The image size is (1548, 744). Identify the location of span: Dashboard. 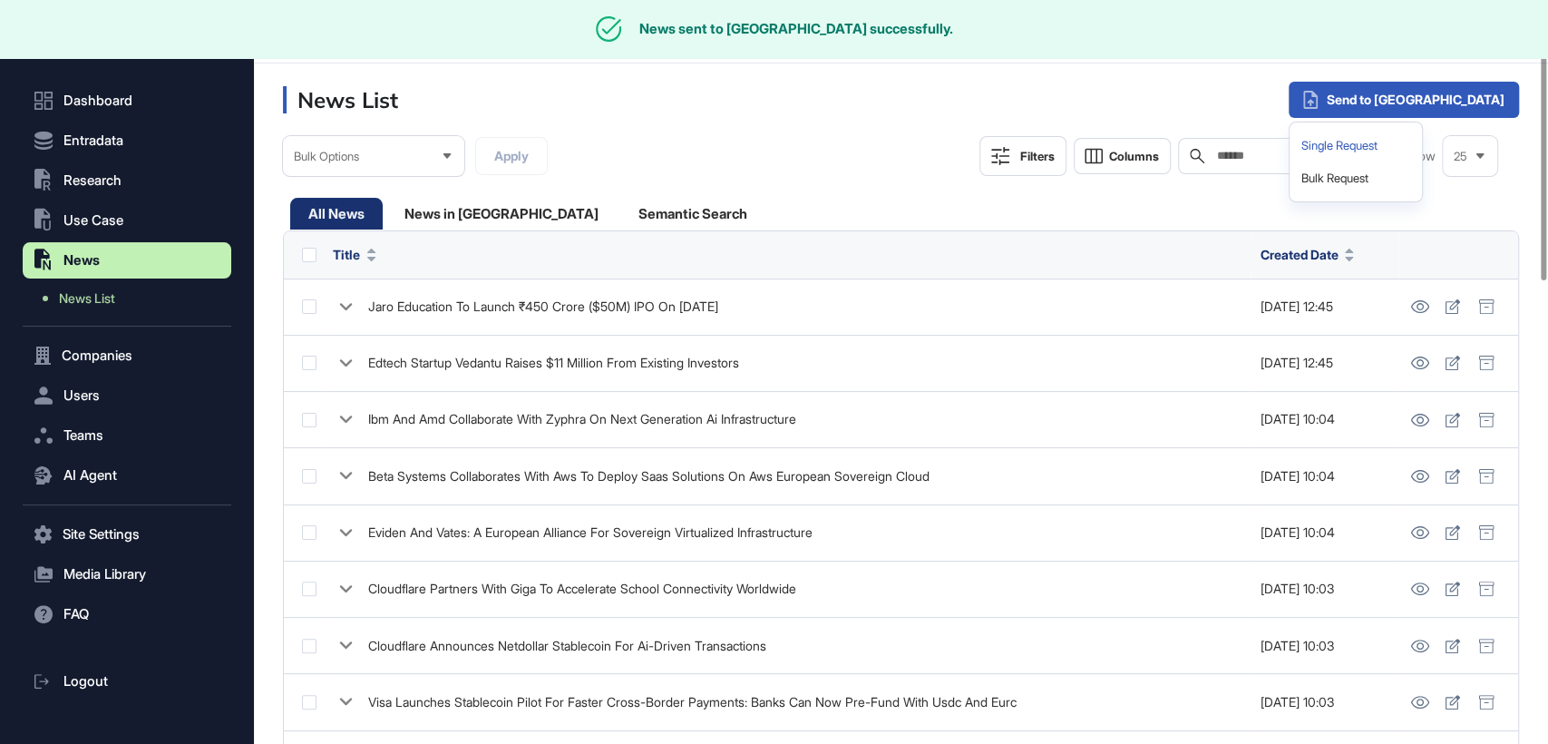
(98, 101).